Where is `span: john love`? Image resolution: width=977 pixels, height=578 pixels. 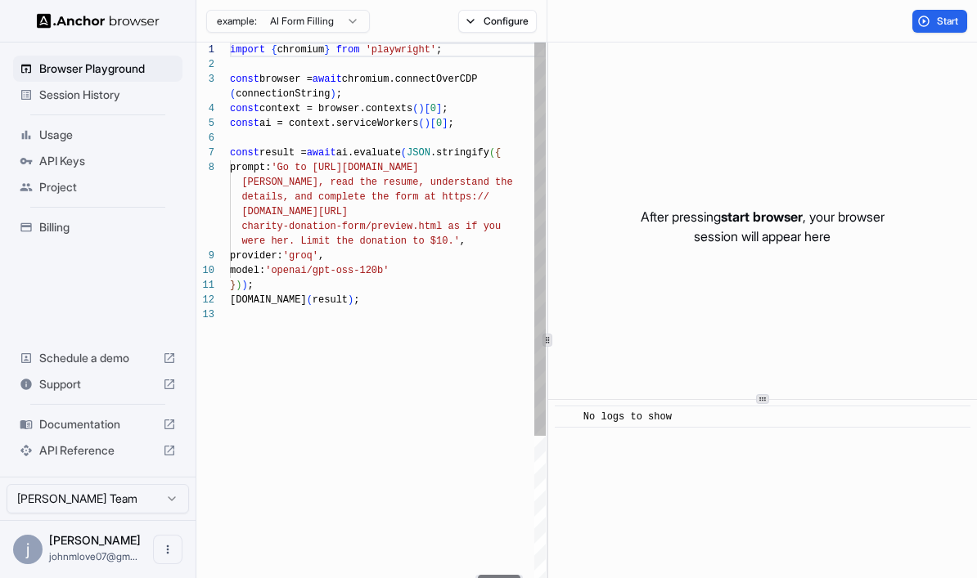 span: john love is located at coordinates (95, 540).